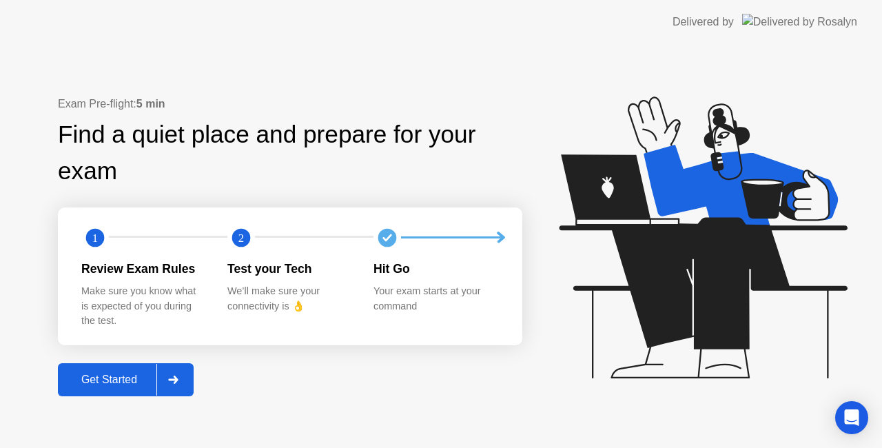 The width and height of the screenshot is (882, 448). I want to click on div: Delivered by, so click(703, 22).